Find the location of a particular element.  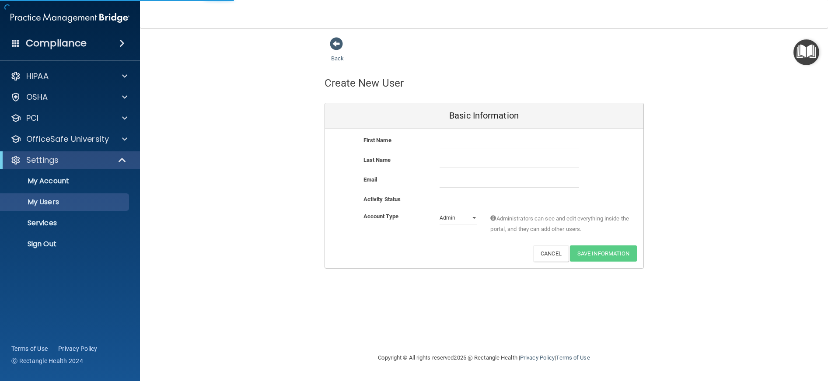

p: My Account is located at coordinates (65, 181).